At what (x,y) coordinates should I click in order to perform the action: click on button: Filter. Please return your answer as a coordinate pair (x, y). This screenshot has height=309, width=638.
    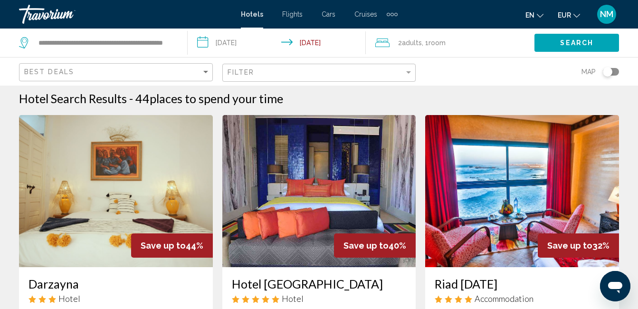
    Looking at the image, I should click on (319, 73).